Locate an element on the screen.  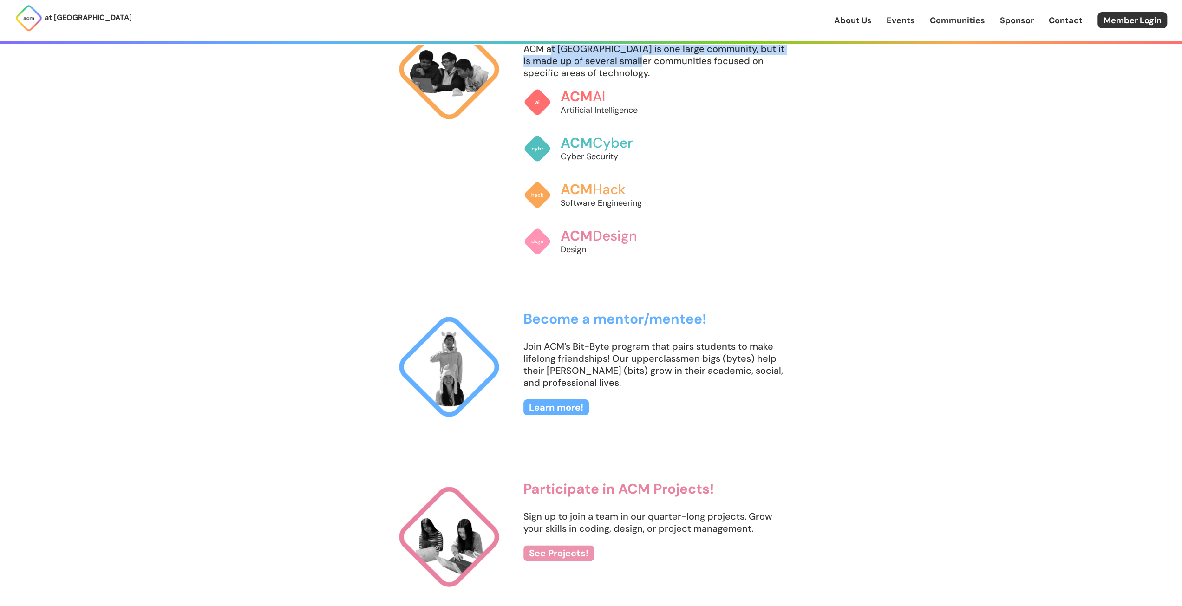
h3: Become a mentor/mentee! is located at coordinates (656, 319).